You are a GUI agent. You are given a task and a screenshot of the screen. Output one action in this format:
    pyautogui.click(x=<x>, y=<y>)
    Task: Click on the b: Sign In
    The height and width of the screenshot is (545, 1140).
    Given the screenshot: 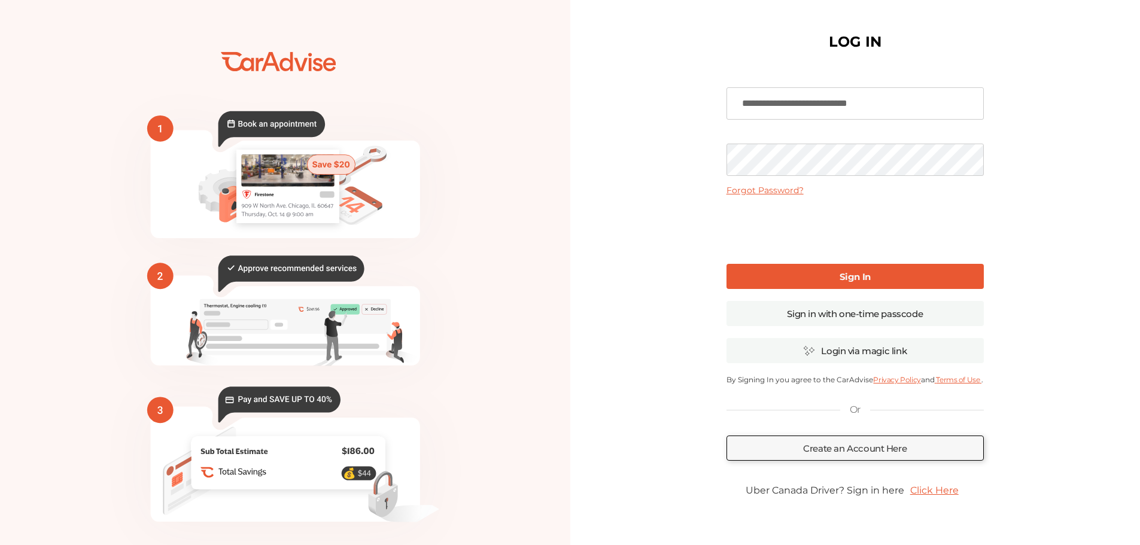 What is the action you would take?
    pyautogui.click(x=855, y=277)
    